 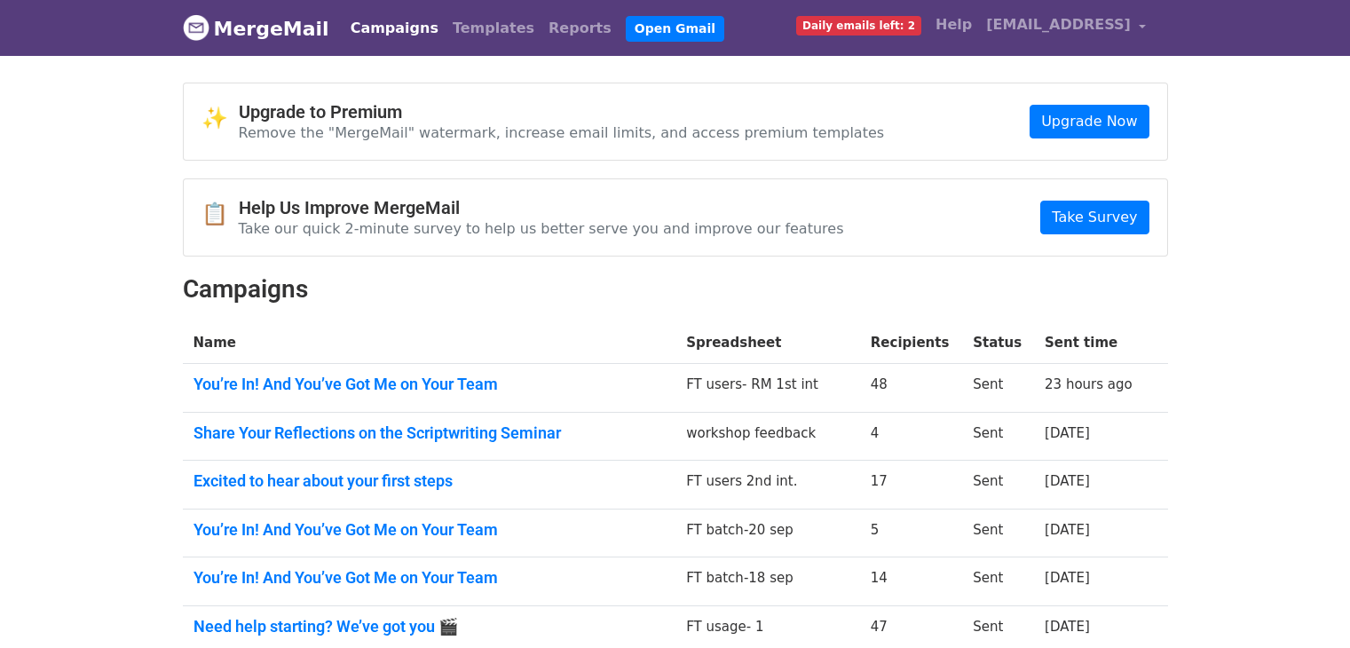 What do you see at coordinates (998, 343) in the screenshot?
I see `th: Status` at bounding box center [998, 343].